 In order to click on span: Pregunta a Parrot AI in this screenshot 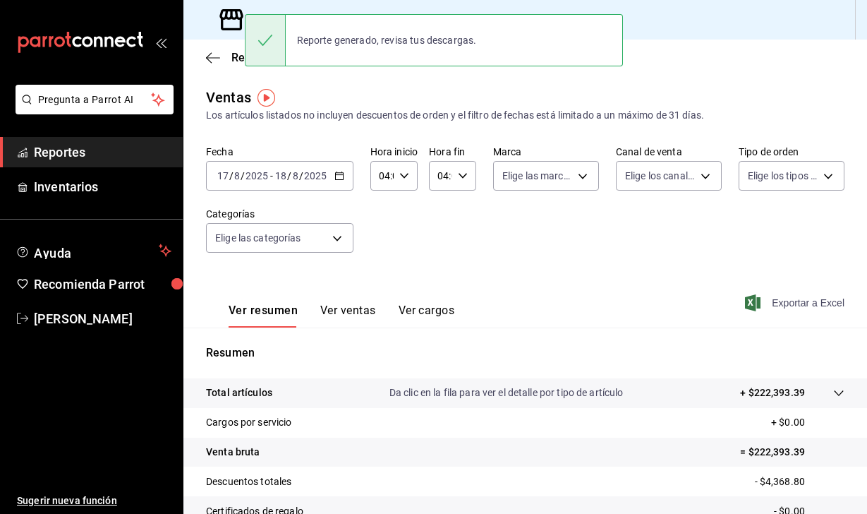, I will do `click(95, 99)`.